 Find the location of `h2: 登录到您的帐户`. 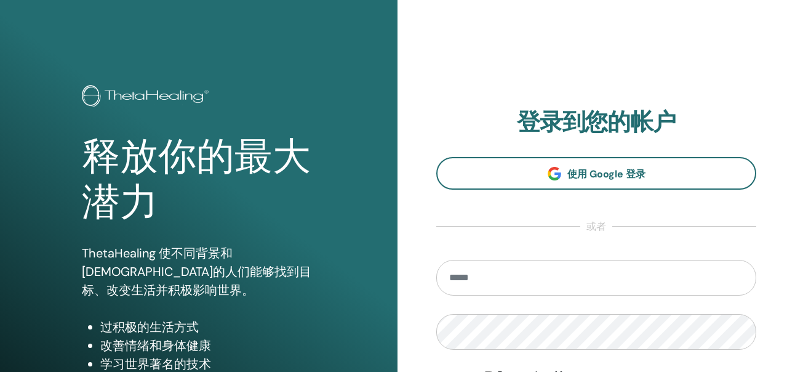

h2: 登录到您的帐户 is located at coordinates (597, 123).